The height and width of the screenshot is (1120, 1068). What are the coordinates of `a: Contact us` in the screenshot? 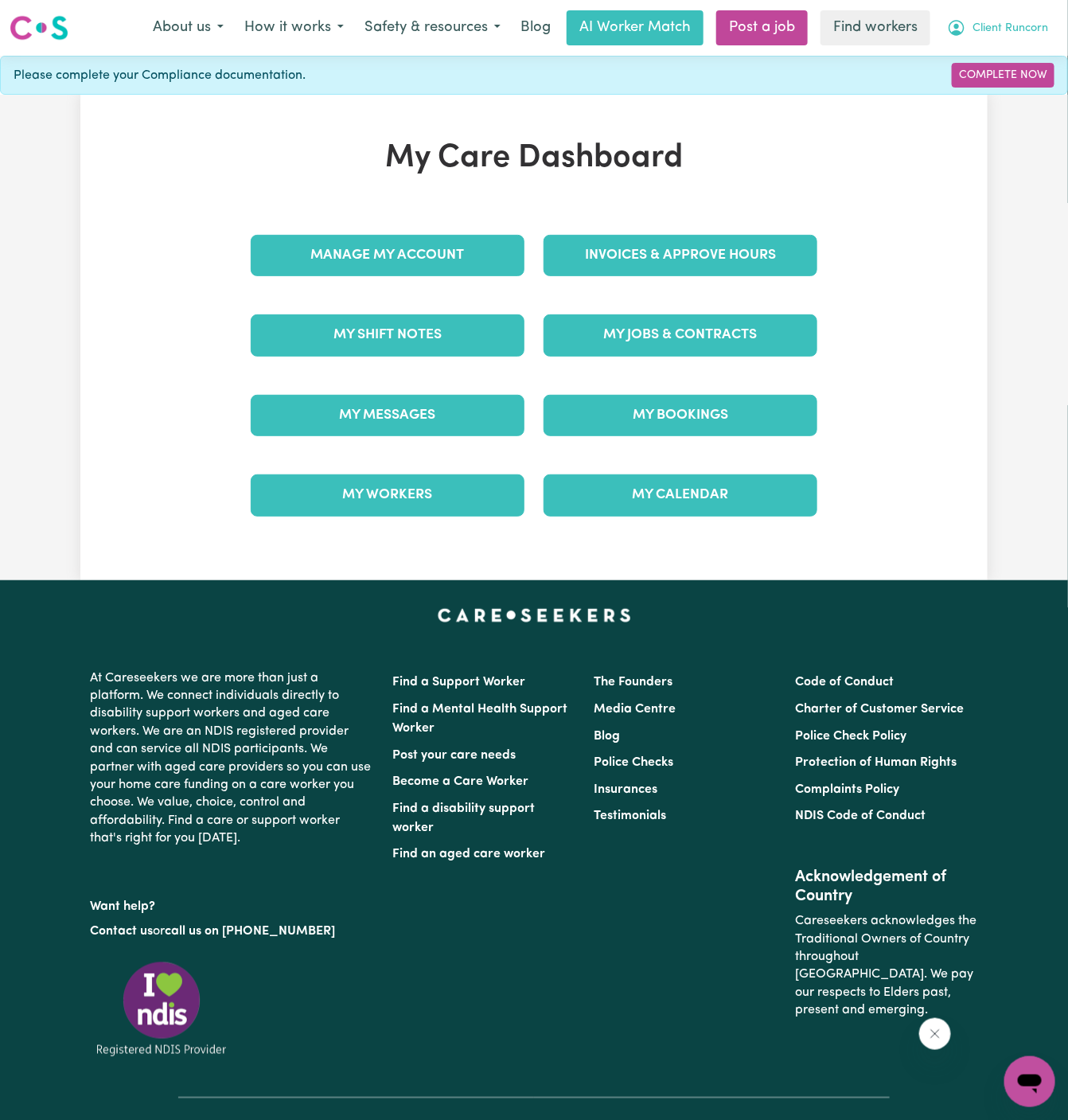 It's located at (121, 931).